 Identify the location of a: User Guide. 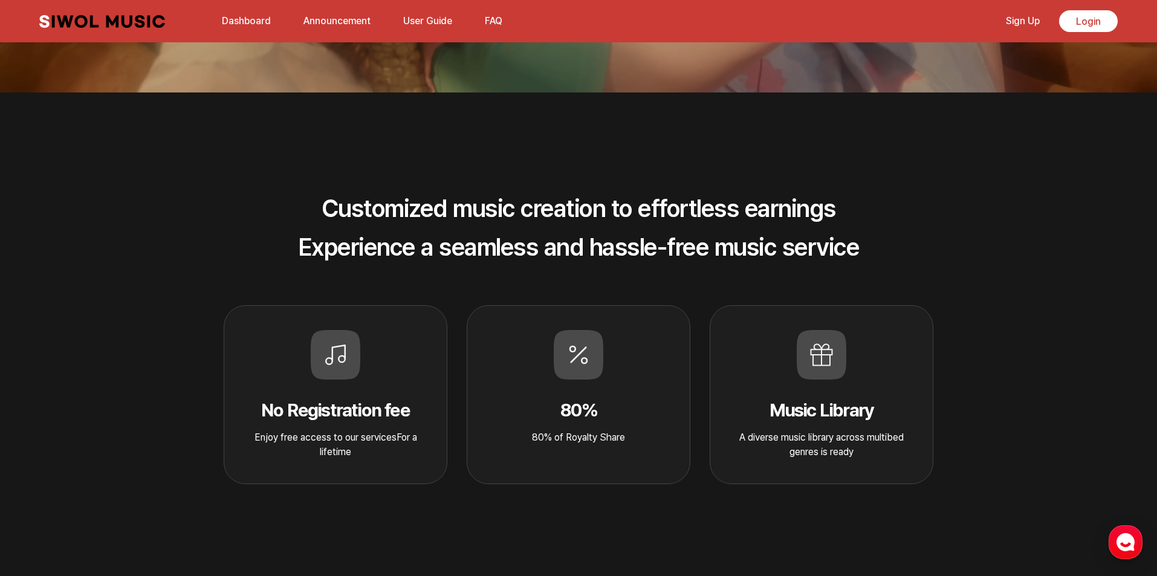
(427, 21).